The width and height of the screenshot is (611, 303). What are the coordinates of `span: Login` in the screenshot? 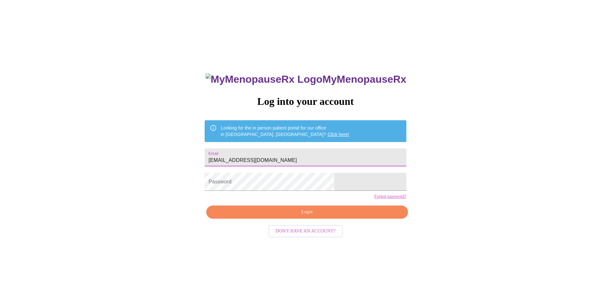 It's located at (307, 212).